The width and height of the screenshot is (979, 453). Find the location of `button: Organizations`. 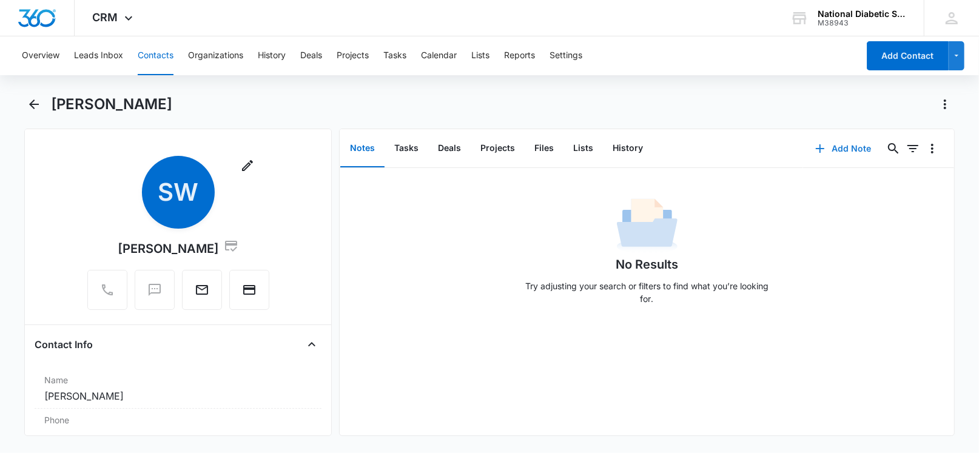

button: Organizations is located at coordinates (215, 56).